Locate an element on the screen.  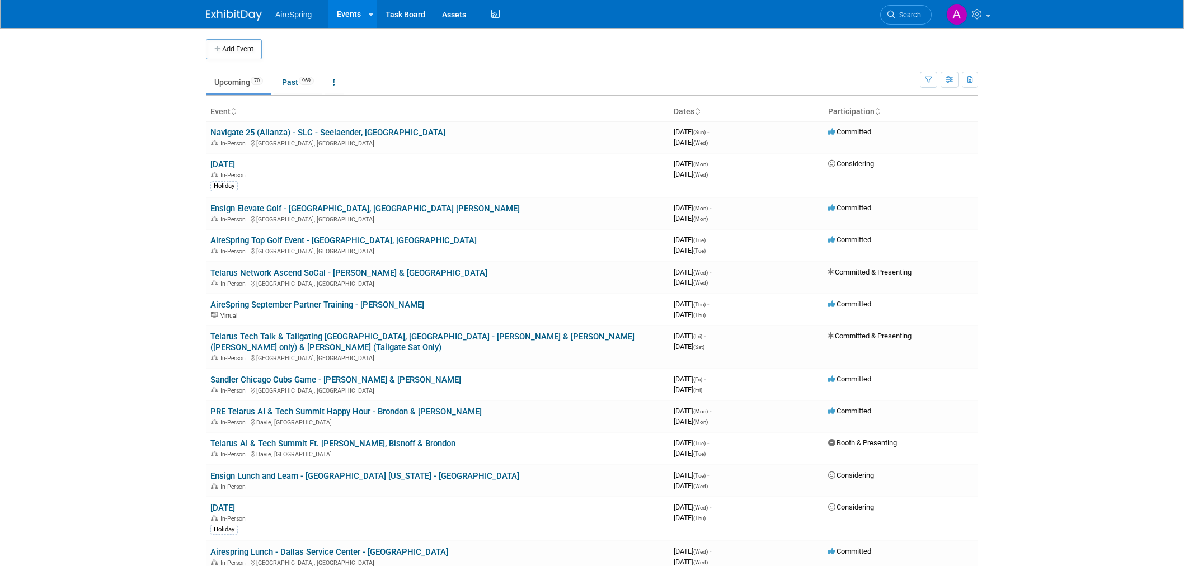
span: Search is located at coordinates (908, 15).